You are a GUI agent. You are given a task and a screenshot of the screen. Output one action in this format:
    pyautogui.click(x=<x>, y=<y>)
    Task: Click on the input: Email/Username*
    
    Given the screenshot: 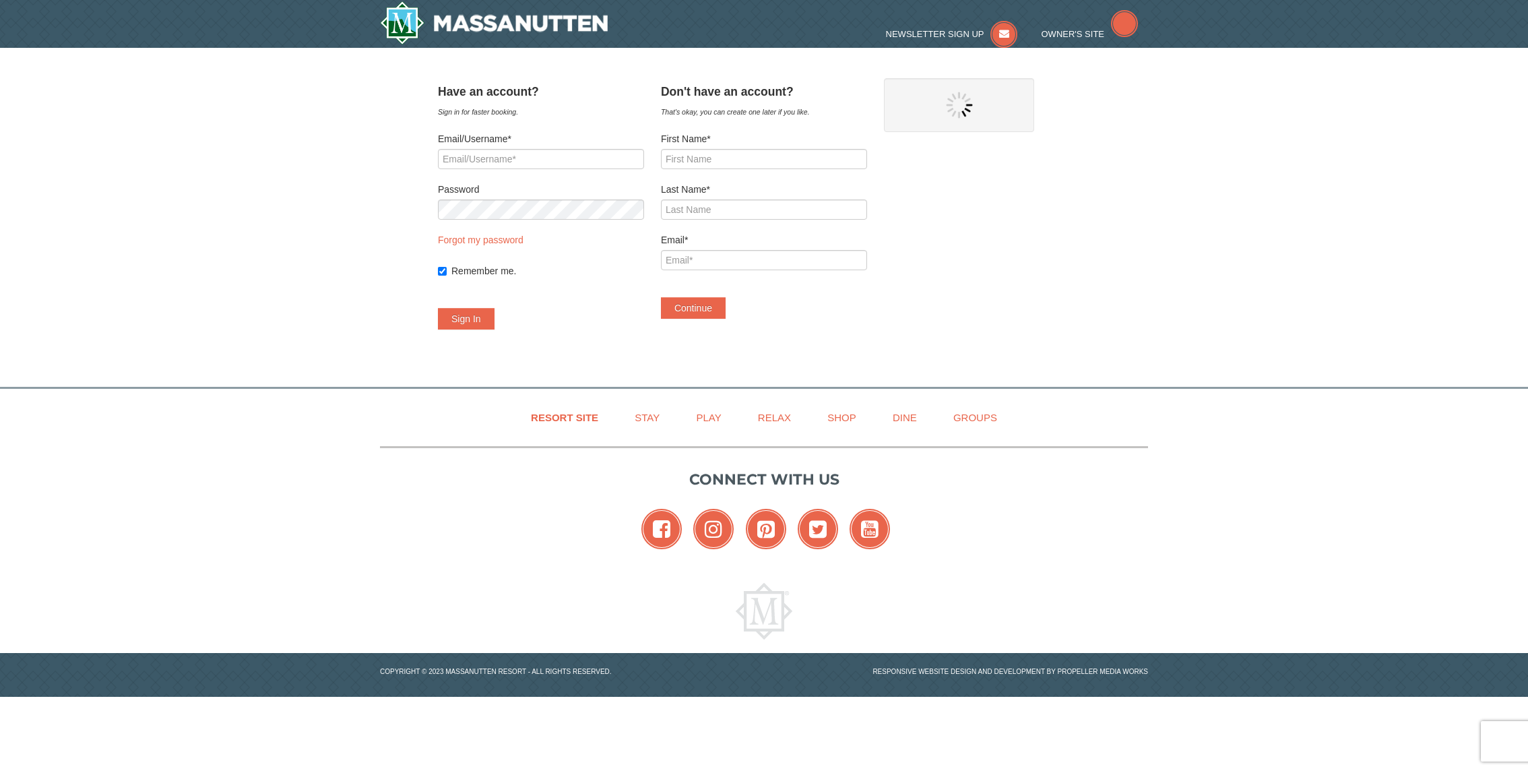 What is the action you would take?
    pyautogui.click(x=541, y=159)
    